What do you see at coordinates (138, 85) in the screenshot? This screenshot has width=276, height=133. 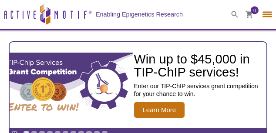 I see `a: TIP-ChIP Services Grant Competition Win up to $45,000 in TIP-ChIP services! Enter our TIP-ChIP se...` at bounding box center [138, 85].